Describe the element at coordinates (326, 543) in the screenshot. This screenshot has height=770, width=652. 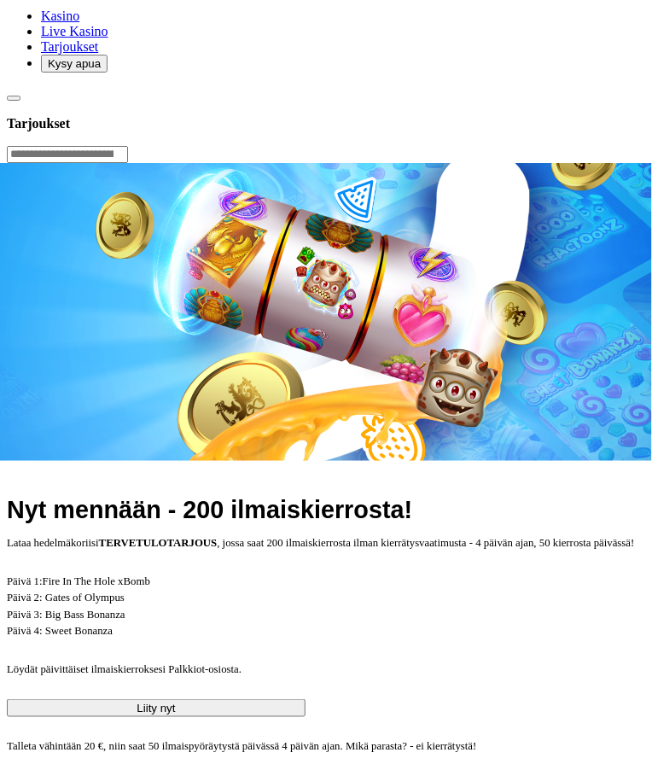
I see `p: Lataa hedelmäkoriisi , jossa saat 200 ilmaiskierrosta ilman kierrätysvaatimusta - 4 päivän ajan, ...` at that location.